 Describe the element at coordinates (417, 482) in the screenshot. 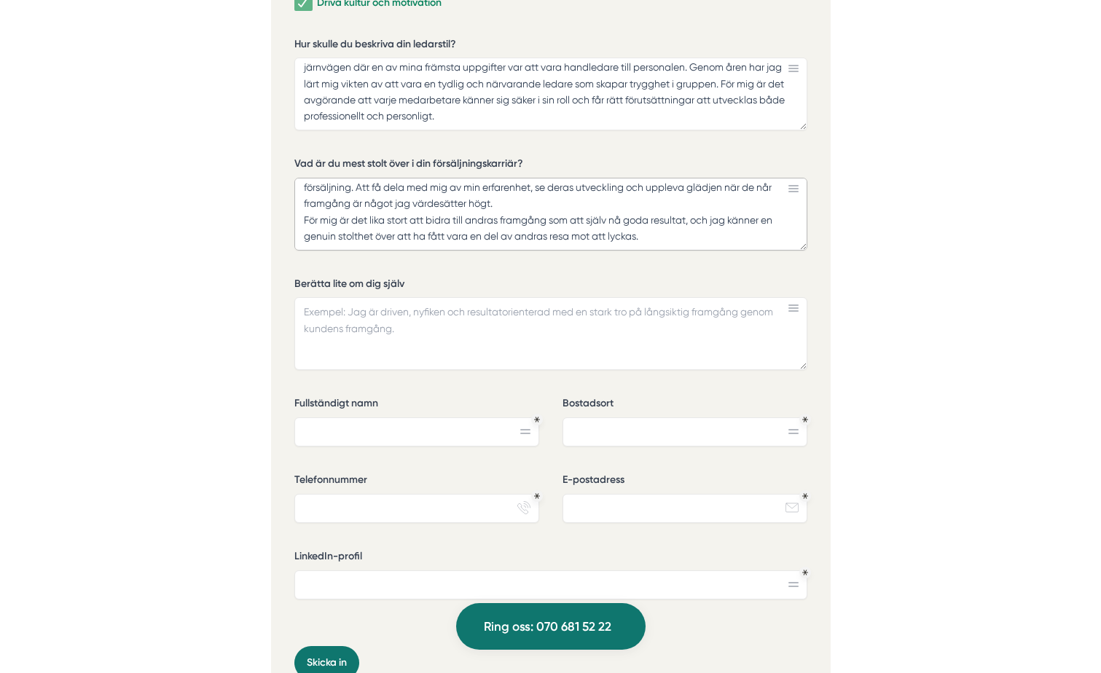

I see `label: Telefonnummer` at that location.